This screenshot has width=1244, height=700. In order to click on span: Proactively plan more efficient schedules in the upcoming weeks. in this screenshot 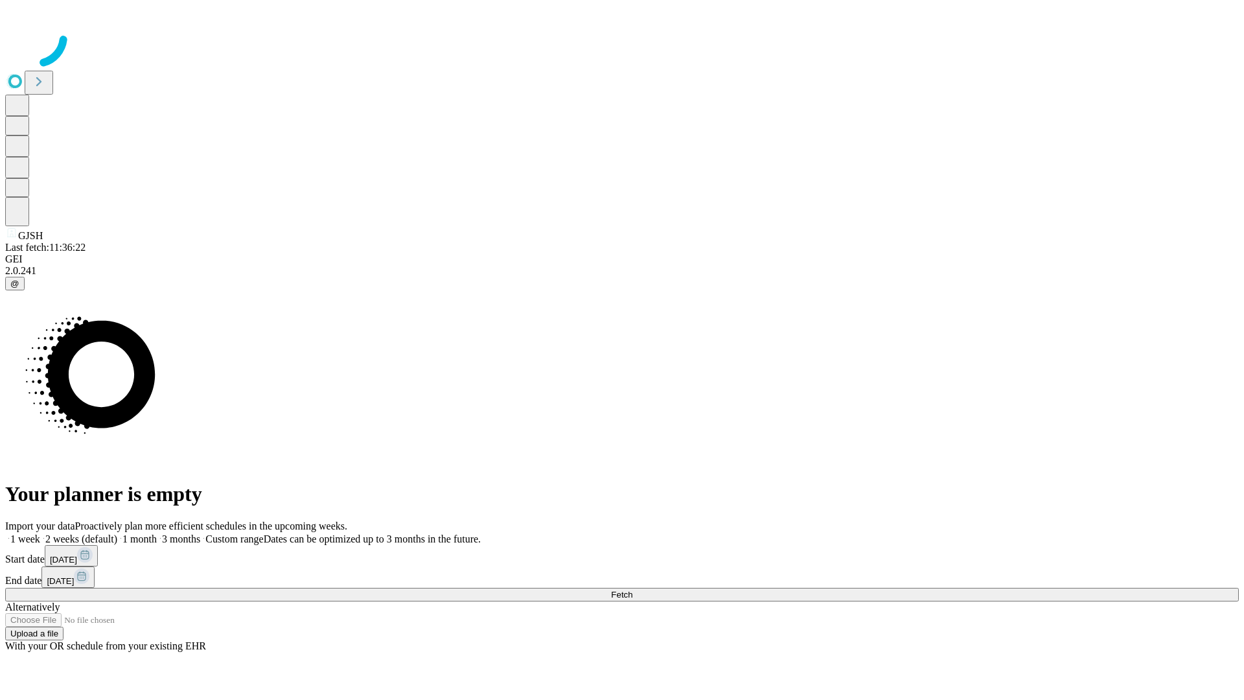, I will do `click(211, 526)`.